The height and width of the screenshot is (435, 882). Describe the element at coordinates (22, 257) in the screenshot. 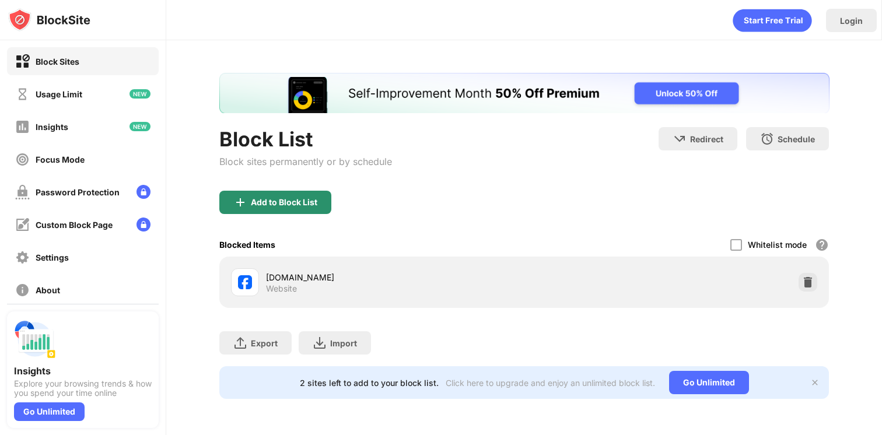

I see `img: settings-off.svg` at that location.